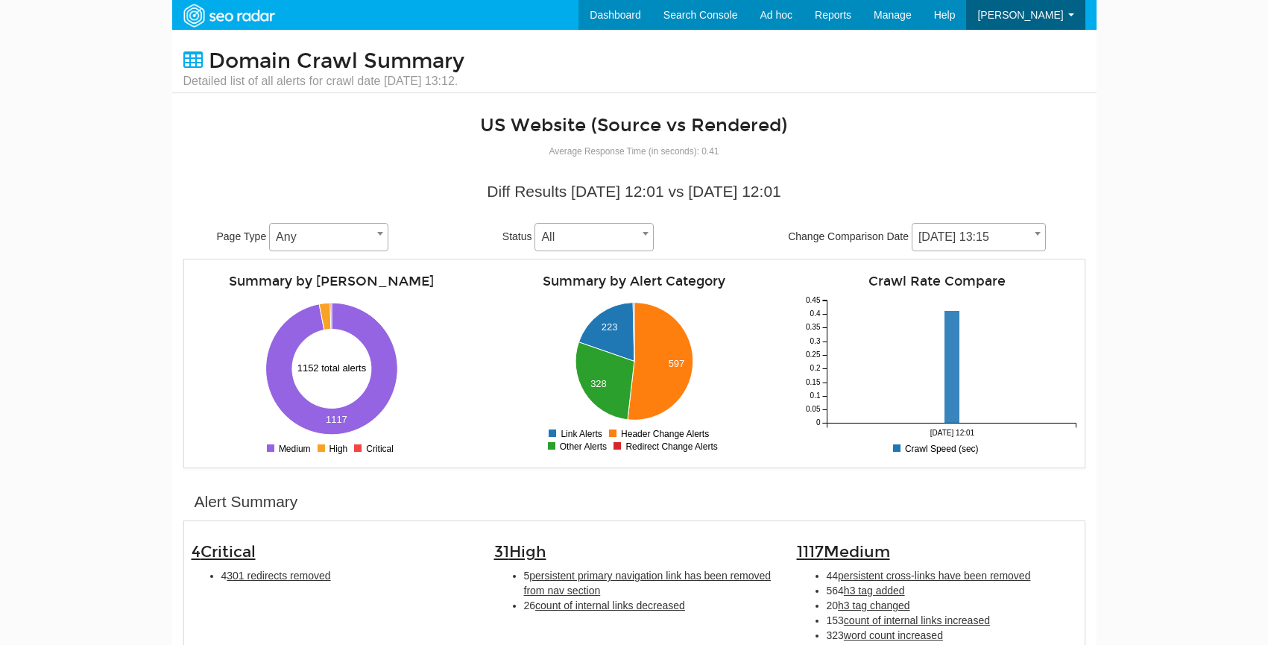 The image size is (1268, 645). Describe the element at coordinates (856, 552) in the screenshot. I see `span: Medium` at that location.